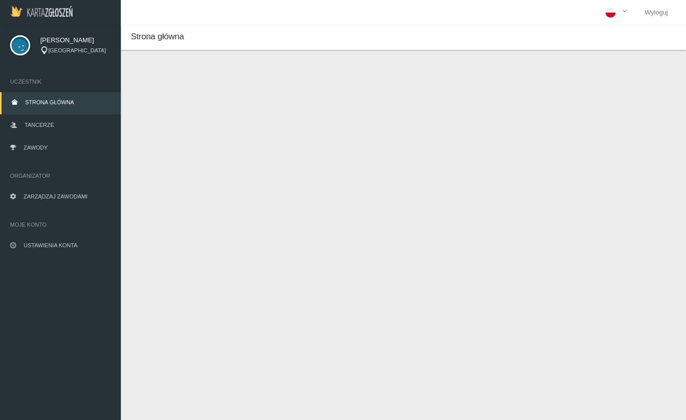 The image size is (686, 420). What do you see at coordinates (50, 245) in the screenshot?
I see `span: Ustawienia konta` at bounding box center [50, 245].